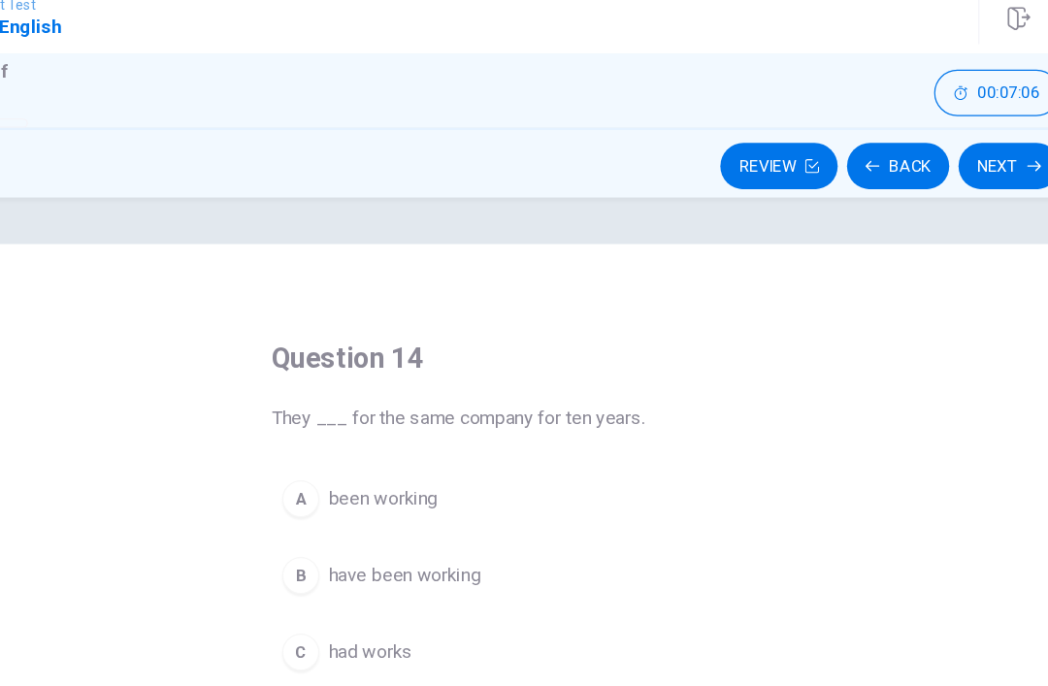 This screenshot has height=686, width=1048. What do you see at coordinates (524, 367) in the screenshot?
I see `span: They ___ for the same company for ten years.` at bounding box center [524, 367].